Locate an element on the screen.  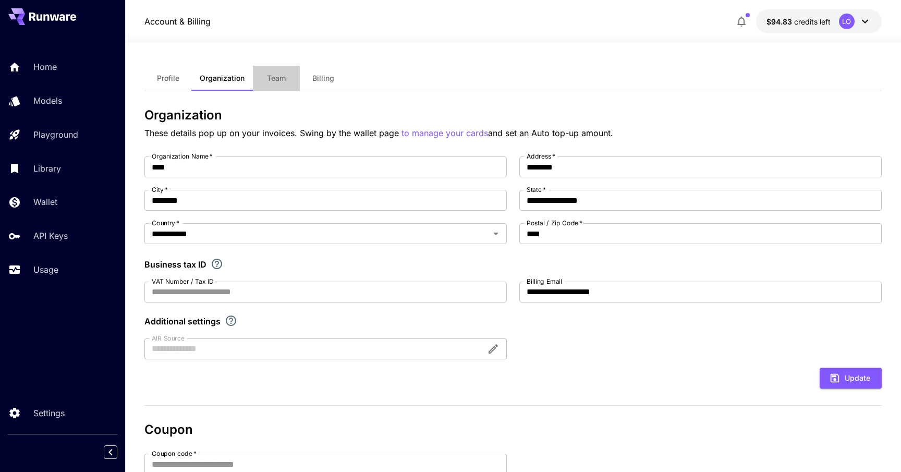
svg: Explore additional customization settings is located at coordinates (231, 321).